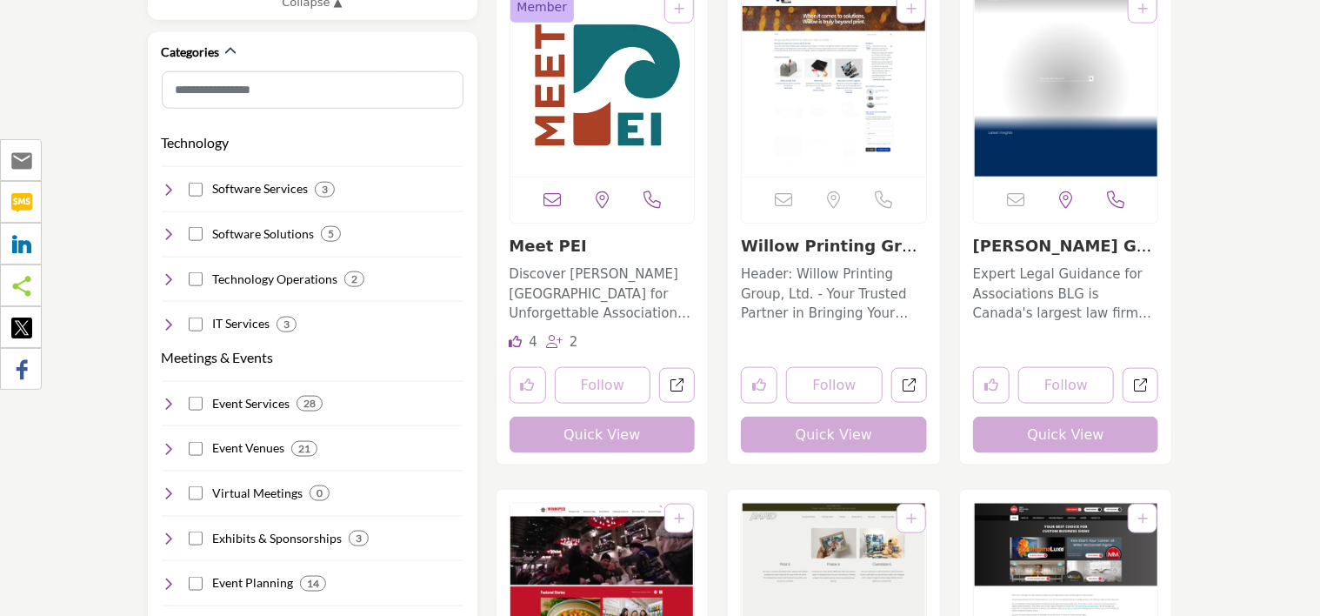 The image size is (1320, 616). Describe the element at coordinates (217, 357) in the screenshot. I see `h3: Meetings & Events` at that location.